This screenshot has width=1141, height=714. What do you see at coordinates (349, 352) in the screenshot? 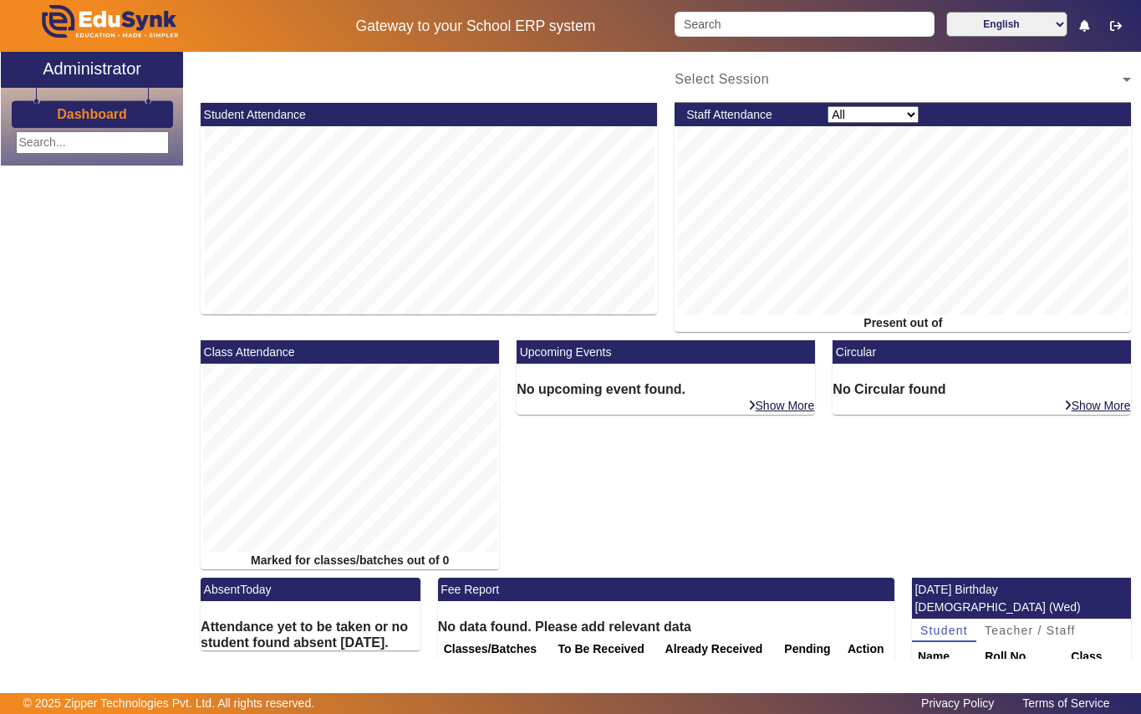
I see `mat-card-header: Class Attendance` at bounding box center [349, 352].